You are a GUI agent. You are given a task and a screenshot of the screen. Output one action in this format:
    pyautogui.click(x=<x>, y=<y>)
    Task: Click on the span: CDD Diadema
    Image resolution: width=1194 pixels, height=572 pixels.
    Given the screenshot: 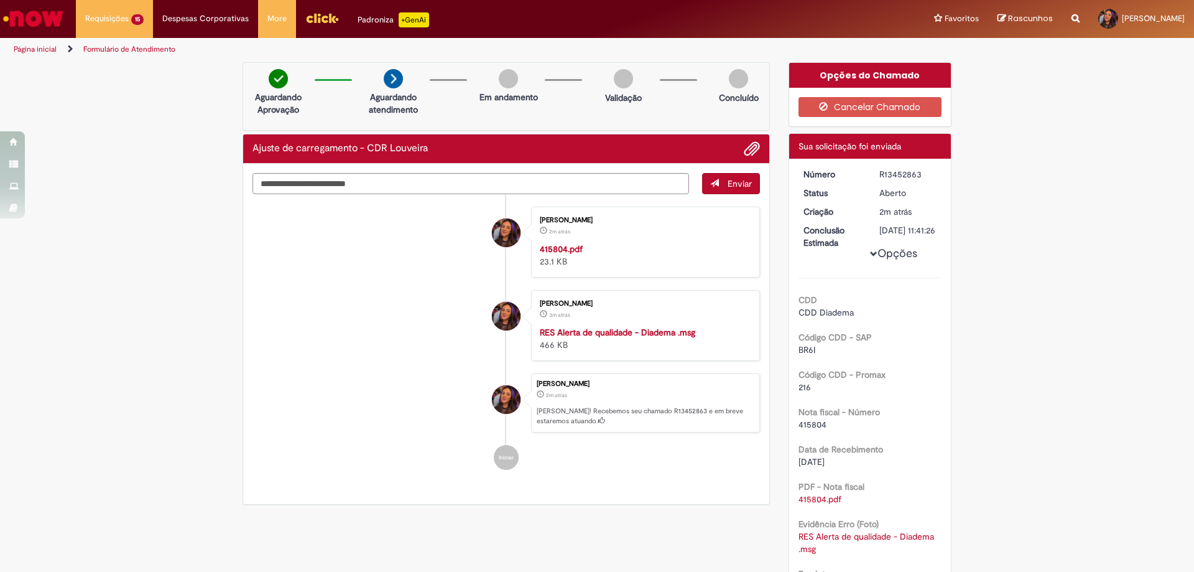 What is the action you would take?
    pyautogui.click(x=826, y=312)
    